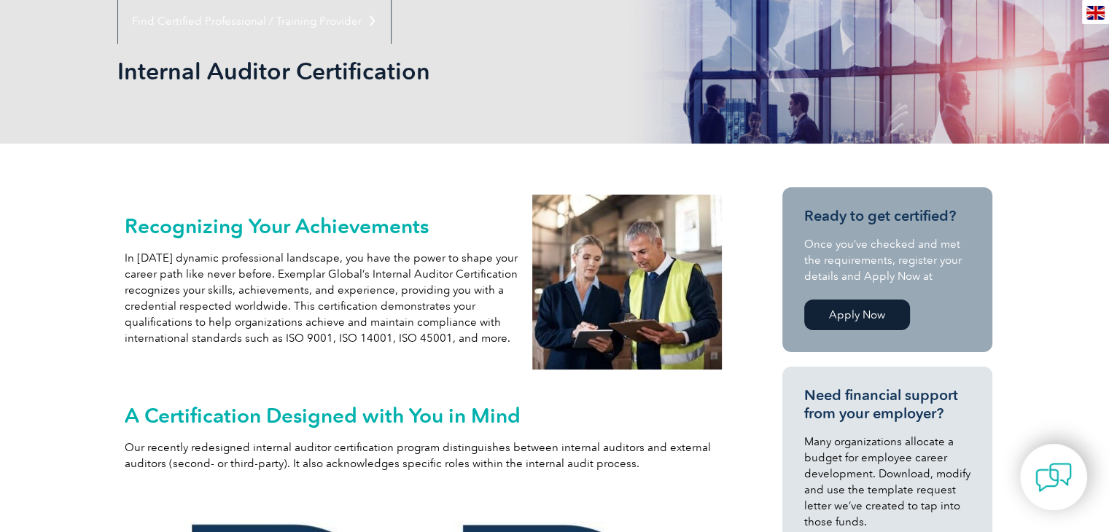  I want to click on p: Many organizations allocate a budget for employee career development. Download, modify and use th..., so click(887, 482).